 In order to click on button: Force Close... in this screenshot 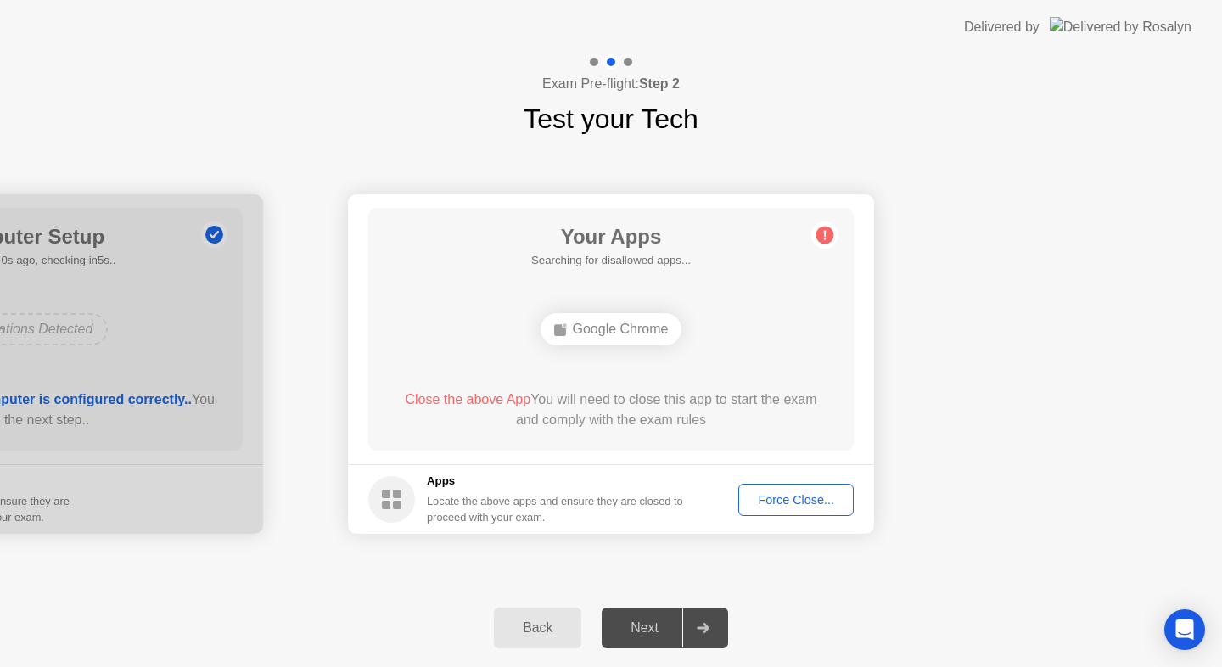, I will do `click(796, 500)`.